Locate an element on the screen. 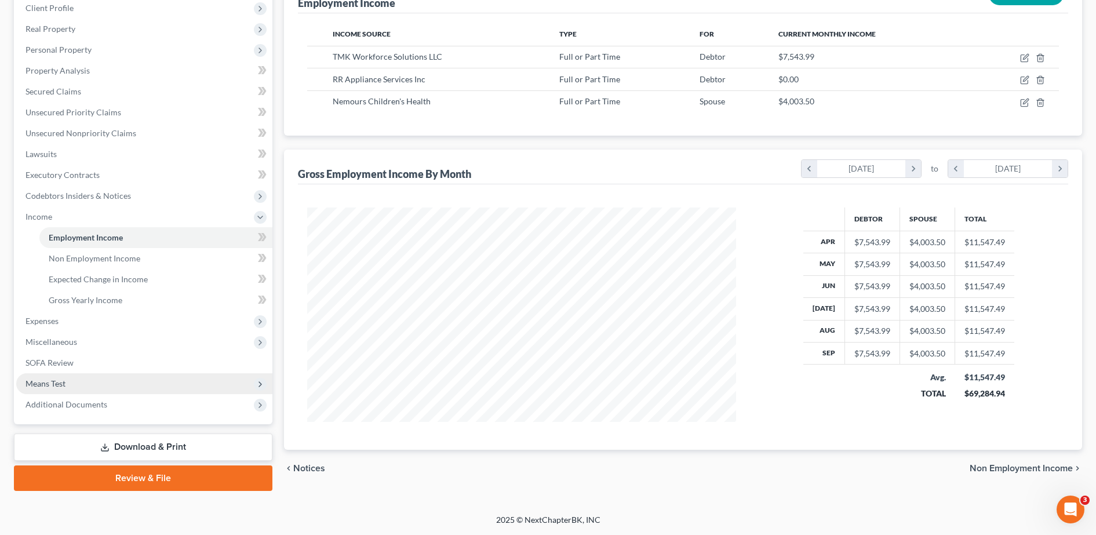  a: Expected Change in Income is located at coordinates (156, 279).